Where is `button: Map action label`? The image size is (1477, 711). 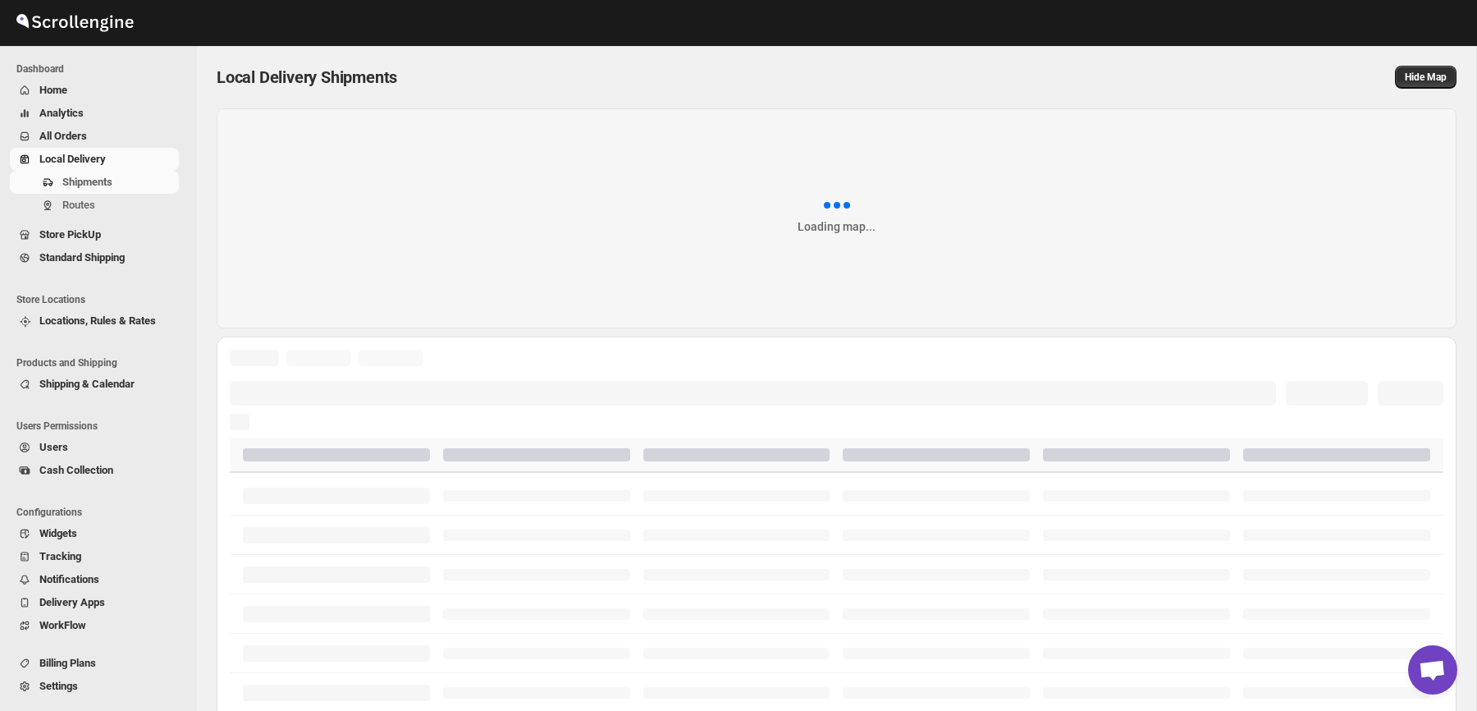
button: Map action label is located at coordinates (1425, 77).